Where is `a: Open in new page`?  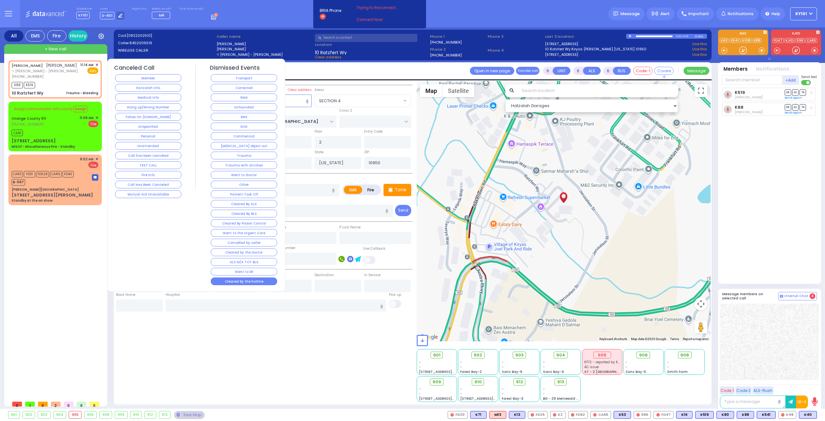 a: Open in new page is located at coordinates (492, 71).